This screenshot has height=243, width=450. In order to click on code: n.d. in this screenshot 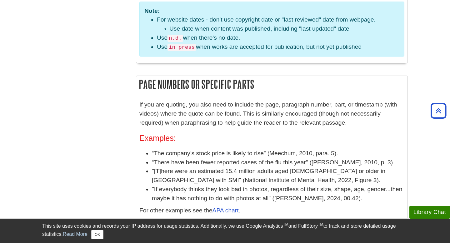, I will do `click(175, 38)`.